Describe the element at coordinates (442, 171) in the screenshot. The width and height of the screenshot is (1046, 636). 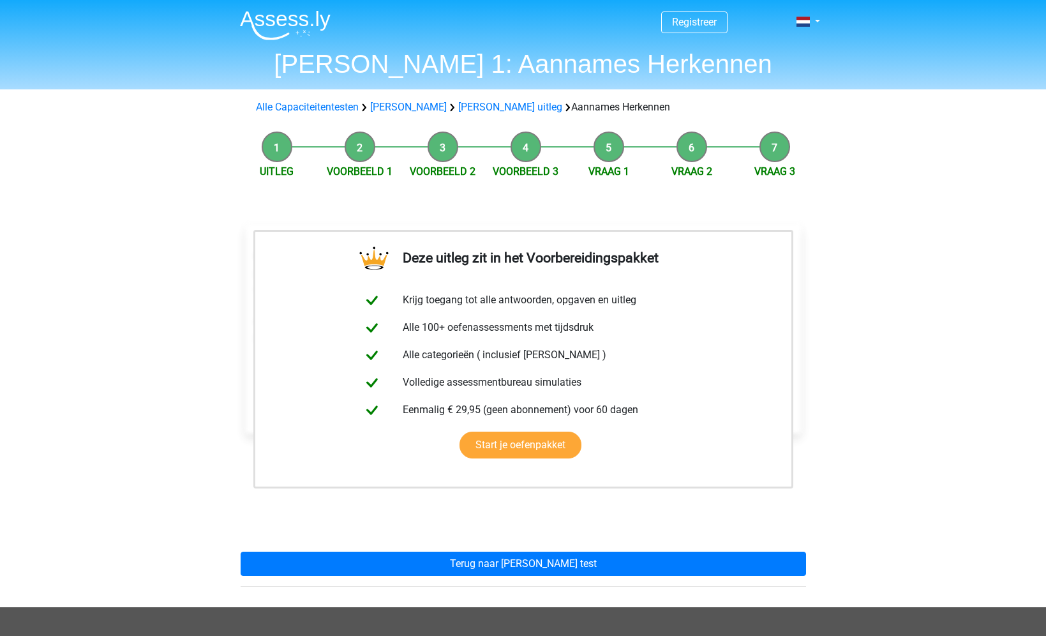
I see `a: Voorbeeld 2` at that location.